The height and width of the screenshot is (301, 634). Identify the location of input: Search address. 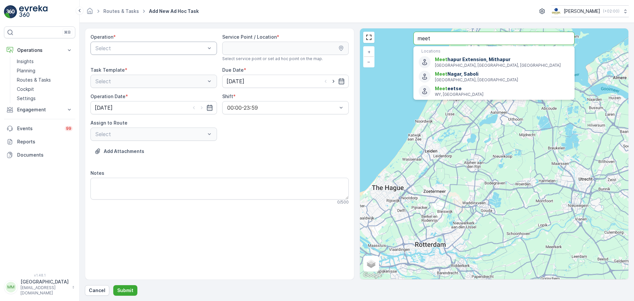
(494, 38).